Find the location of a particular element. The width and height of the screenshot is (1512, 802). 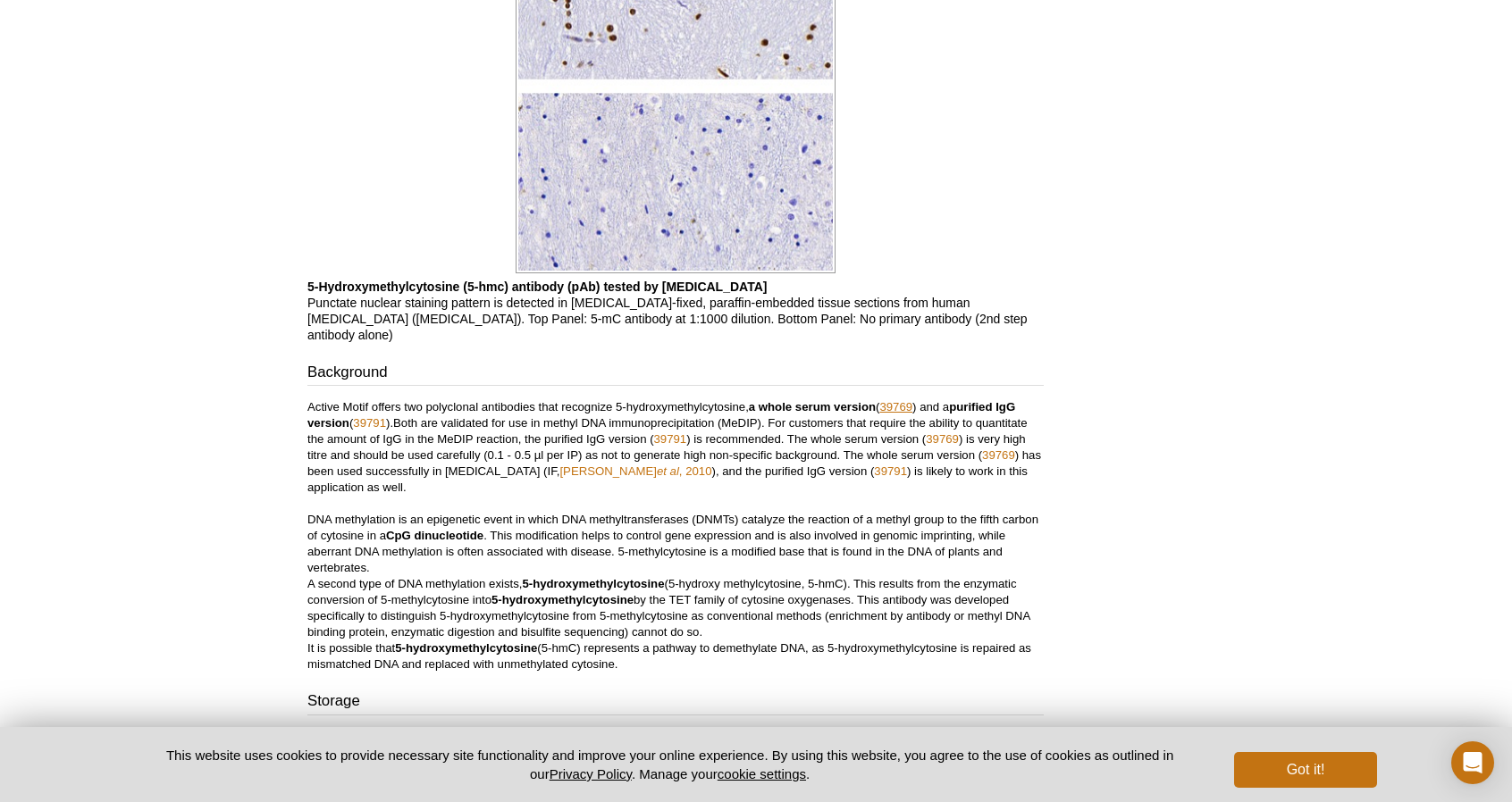

div: Open Intercom Messenger is located at coordinates (1473, 763).